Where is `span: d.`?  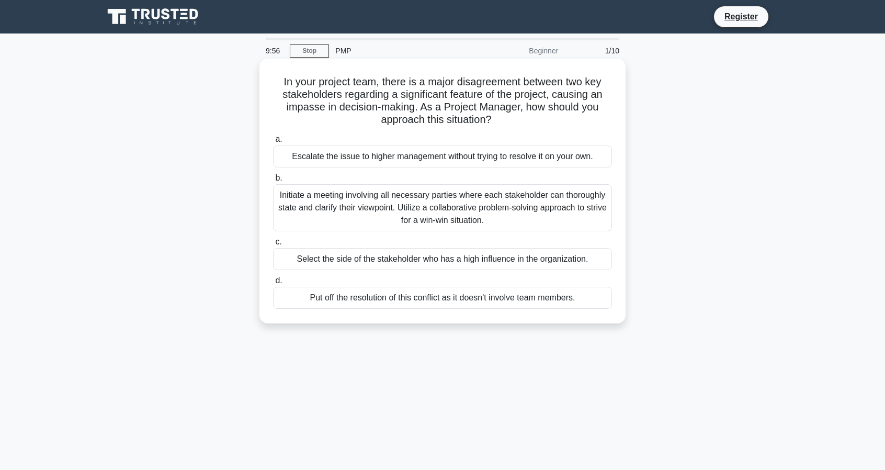
span: d. is located at coordinates (278, 280).